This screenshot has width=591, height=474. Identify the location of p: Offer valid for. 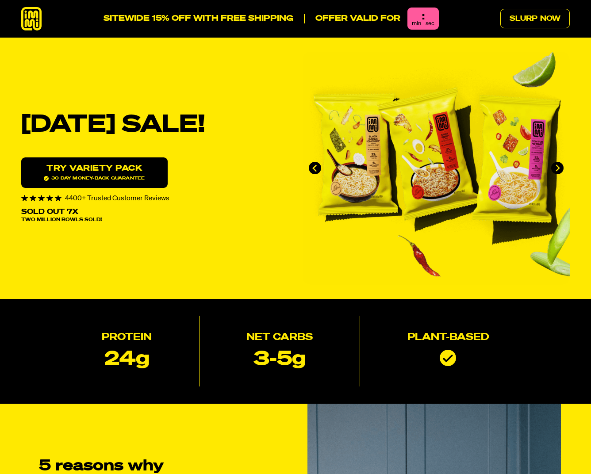
(352, 19).